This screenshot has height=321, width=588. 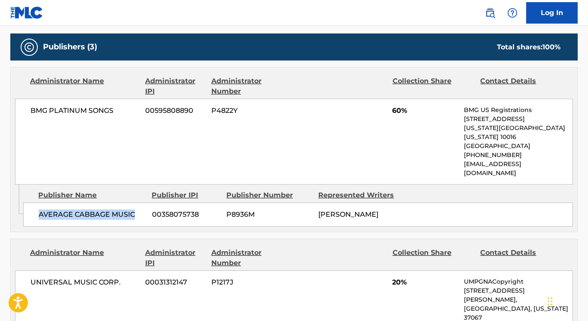 I want to click on span: 60%, so click(x=424, y=111).